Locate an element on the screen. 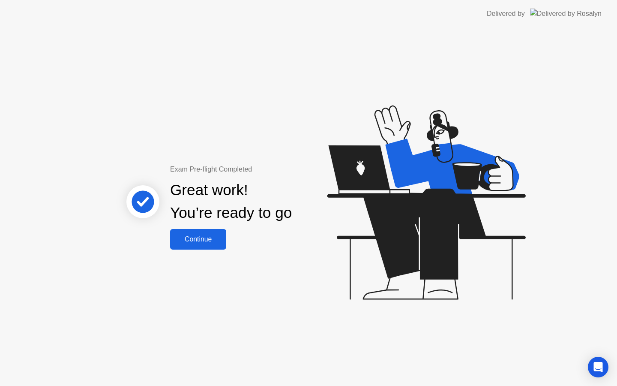 This screenshot has width=617, height=386. div: Delivered by is located at coordinates (506, 14).